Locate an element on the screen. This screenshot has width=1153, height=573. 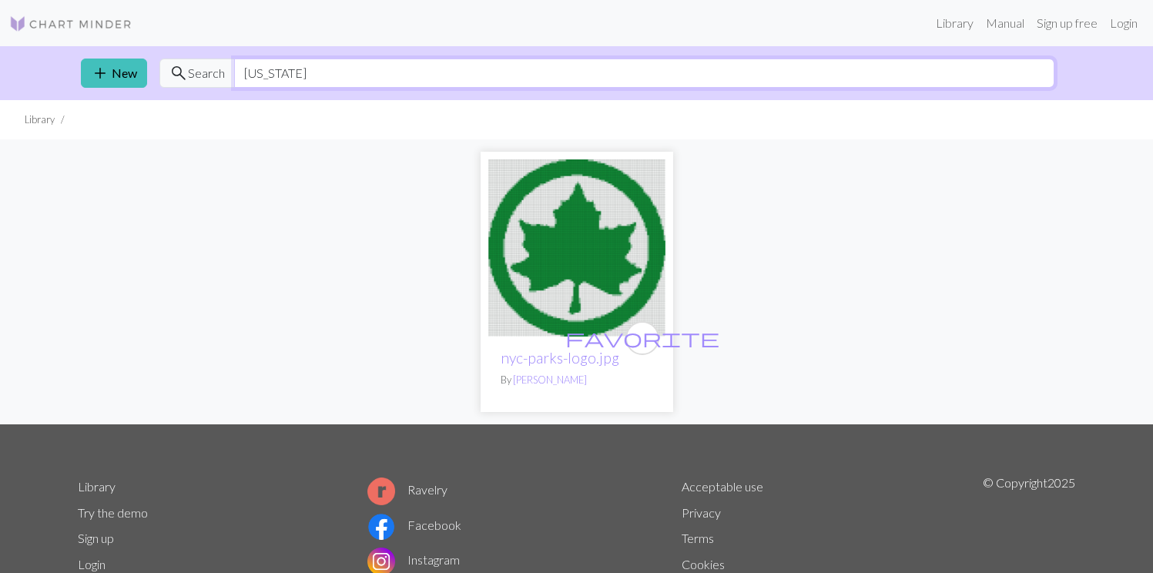
img: Logo is located at coordinates (71, 24).